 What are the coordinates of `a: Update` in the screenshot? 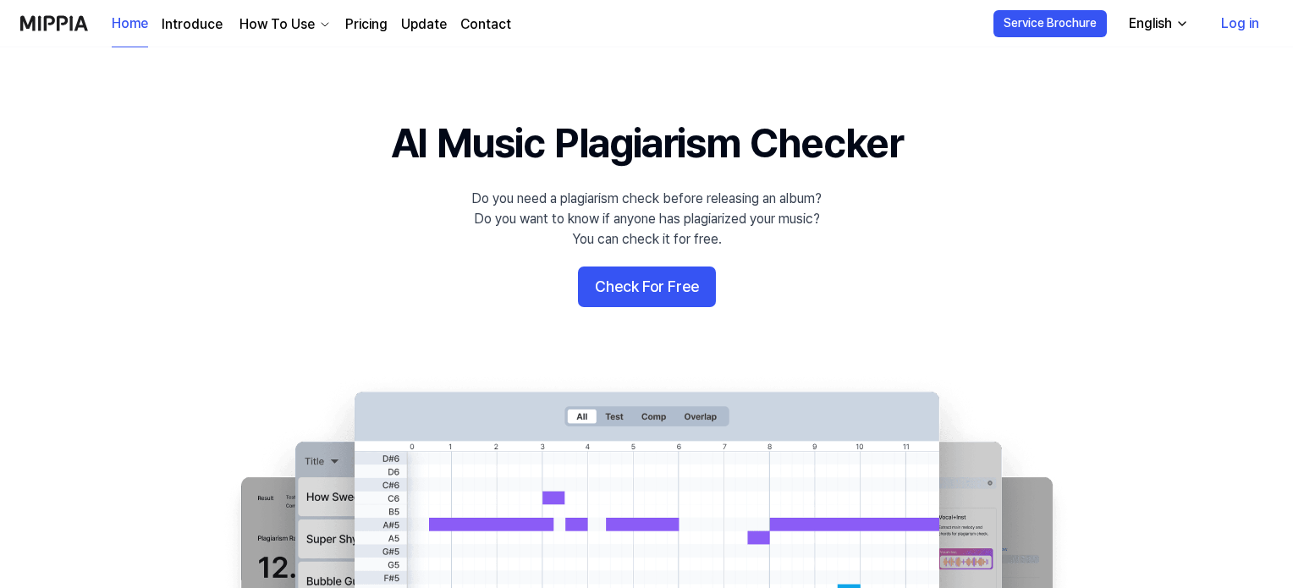 It's located at (424, 25).